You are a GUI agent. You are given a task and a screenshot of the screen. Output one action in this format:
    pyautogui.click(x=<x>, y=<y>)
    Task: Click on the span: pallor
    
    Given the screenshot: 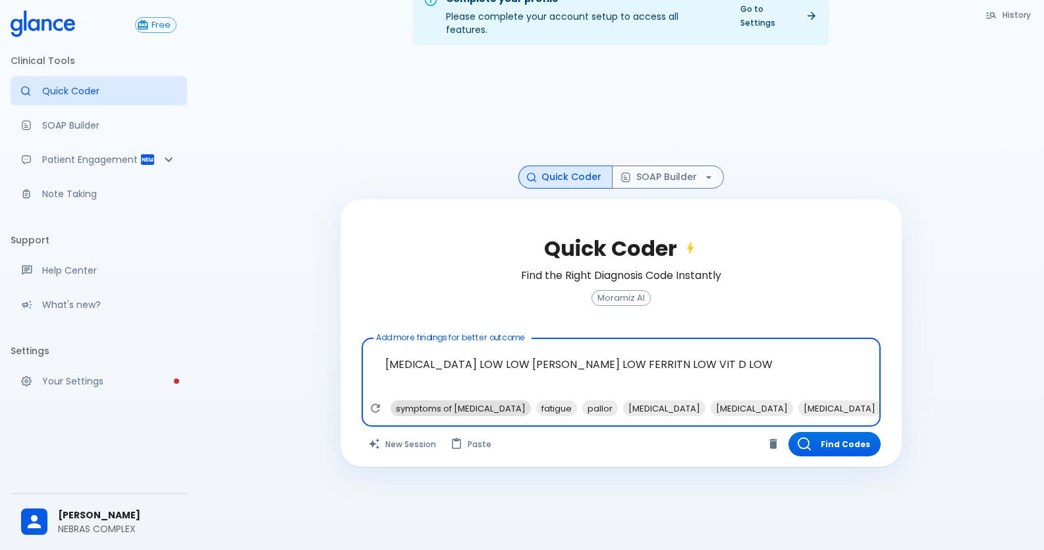 What is the action you would take?
    pyautogui.click(x=600, y=408)
    